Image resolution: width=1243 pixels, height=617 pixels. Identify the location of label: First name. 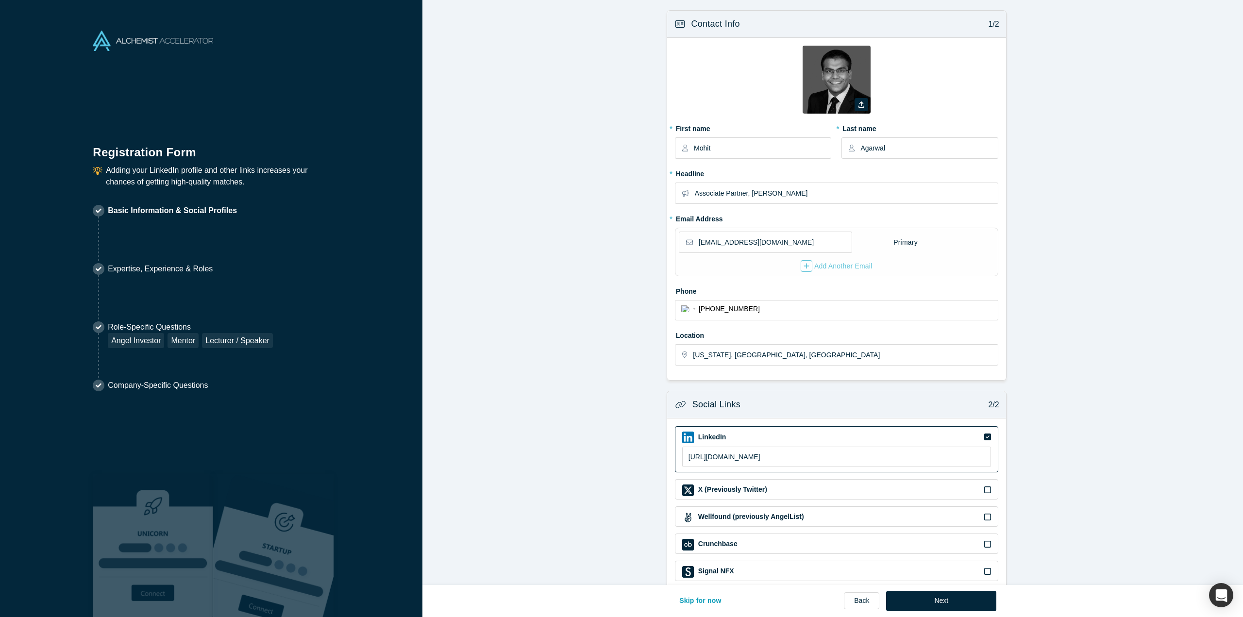
(753, 127).